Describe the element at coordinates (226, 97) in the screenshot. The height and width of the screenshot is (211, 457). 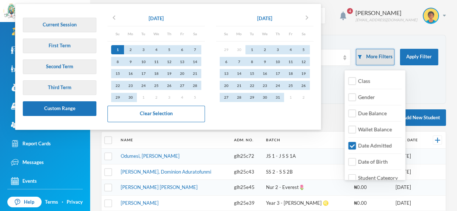
I see `div: 27` at that location.